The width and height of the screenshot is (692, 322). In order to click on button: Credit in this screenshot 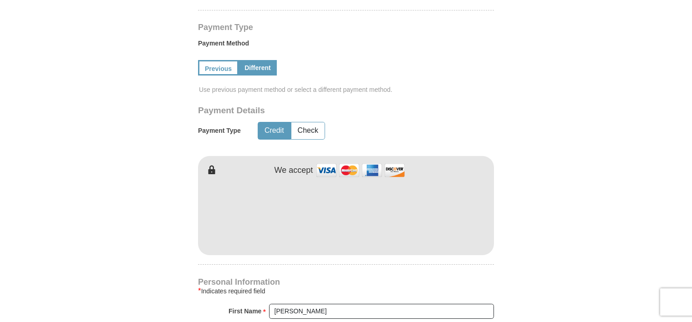, I will do `click(274, 131)`.